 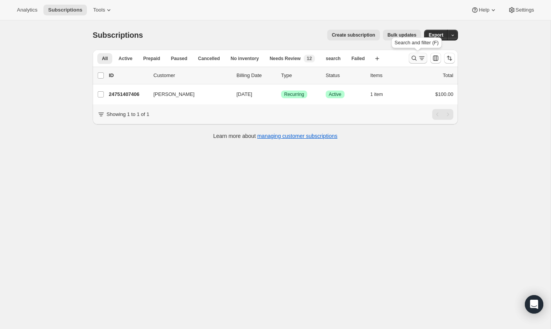 I want to click on span: Bulk updates, so click(x=402, y=35).